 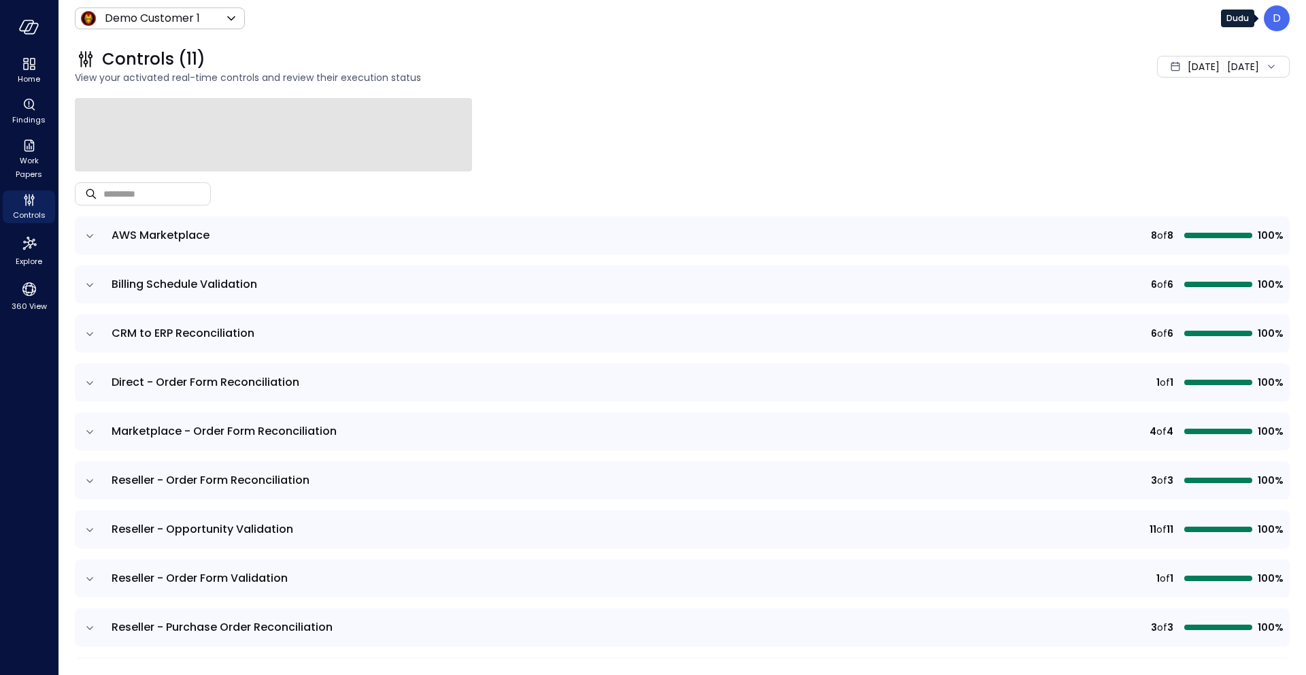 What do you see at coordinates (184, 284) in the screenshot?
I see `span: Billing Schedule Validation` at bounding box center [184, 284].